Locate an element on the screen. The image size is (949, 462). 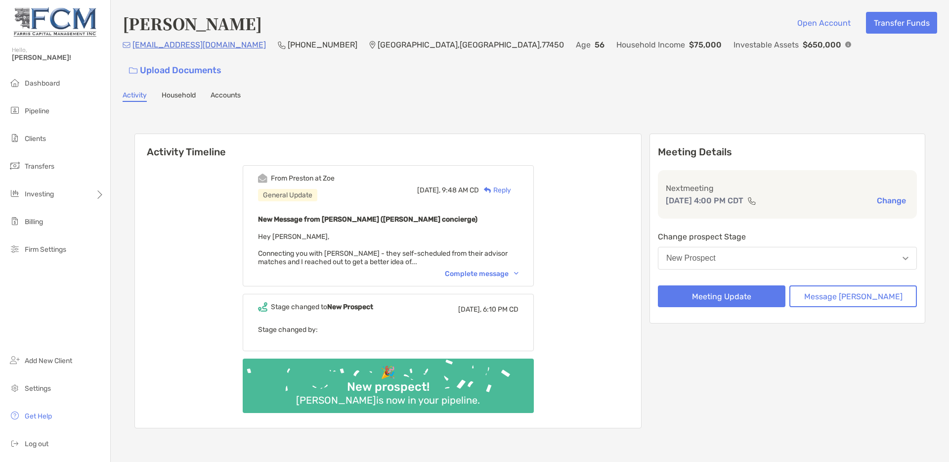
img: Reply icon is located at coordinates (488, 190).